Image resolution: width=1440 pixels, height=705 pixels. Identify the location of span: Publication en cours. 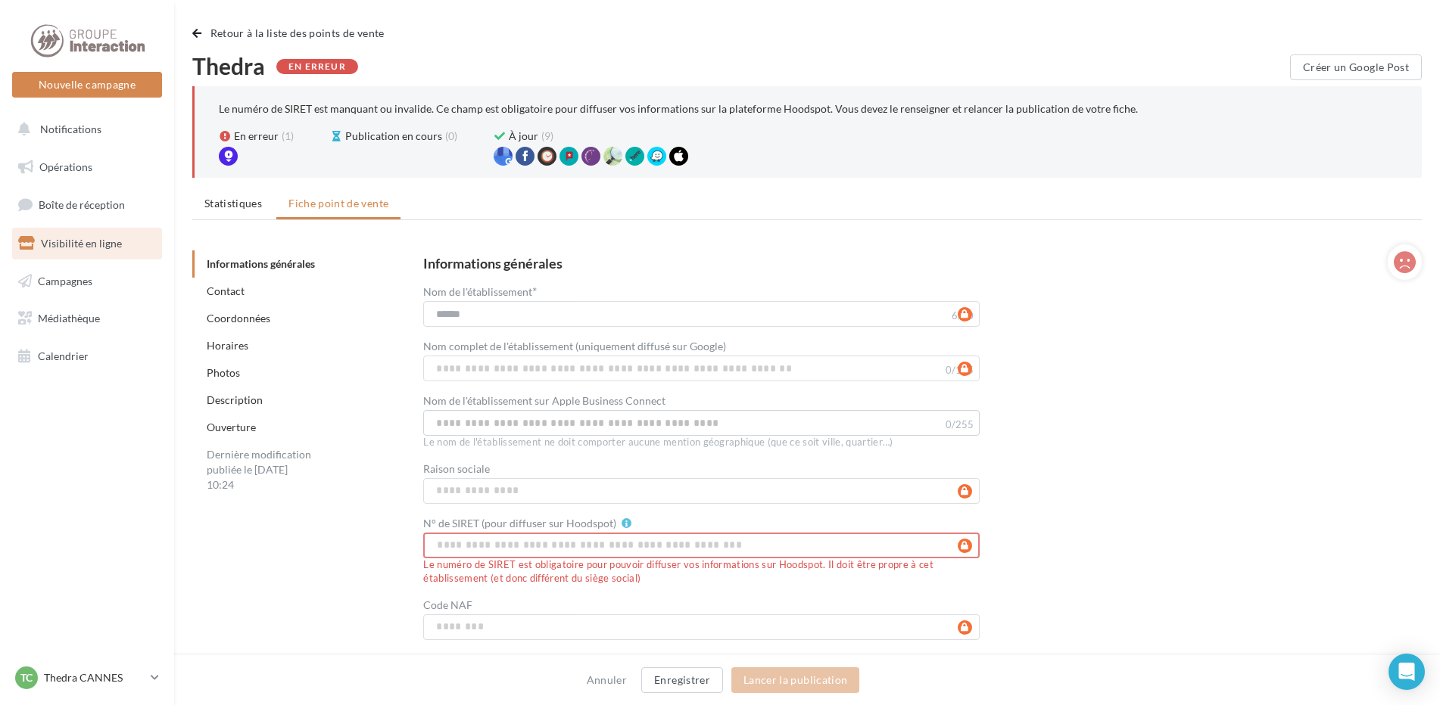
(394, 136).